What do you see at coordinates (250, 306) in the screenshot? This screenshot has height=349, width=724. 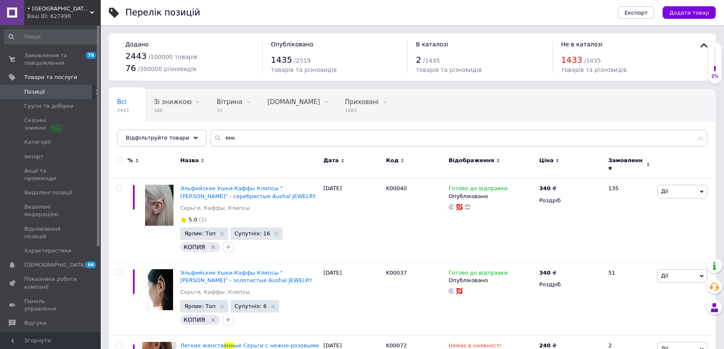 I see `span: Супутніх: 6` at bounding box center [250, 306].